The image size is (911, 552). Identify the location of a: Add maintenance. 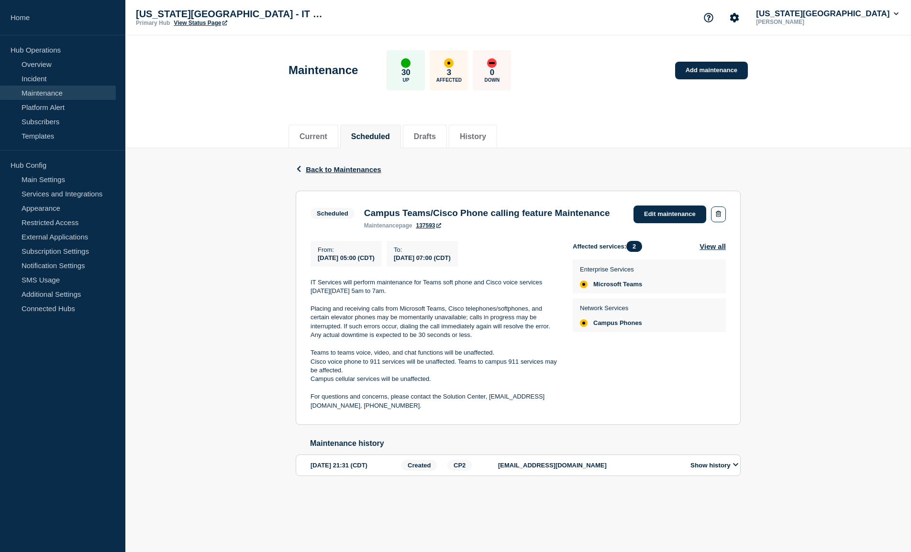
(711, 70).